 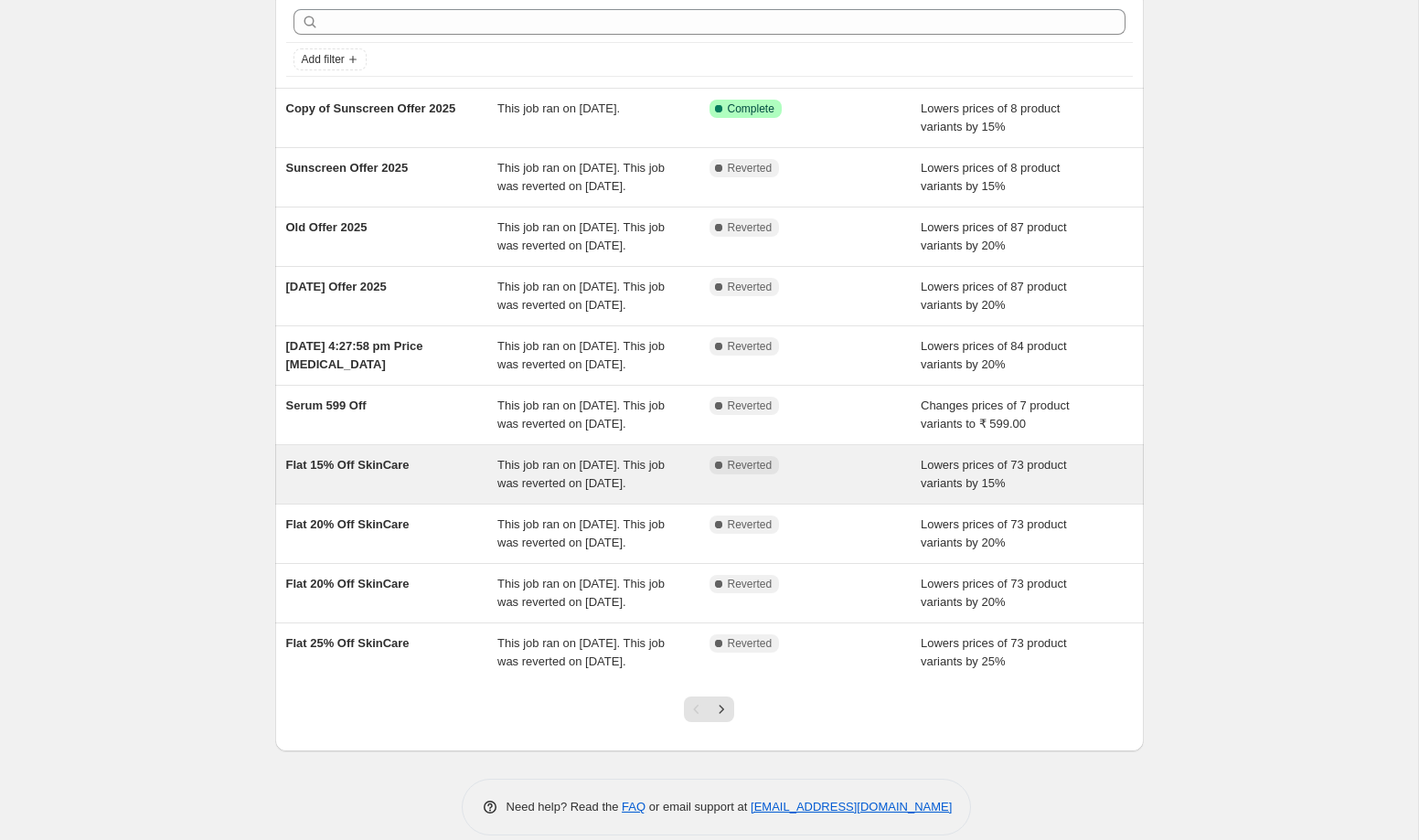 I want to click on a: FAQ, so click(x=634, y=806).